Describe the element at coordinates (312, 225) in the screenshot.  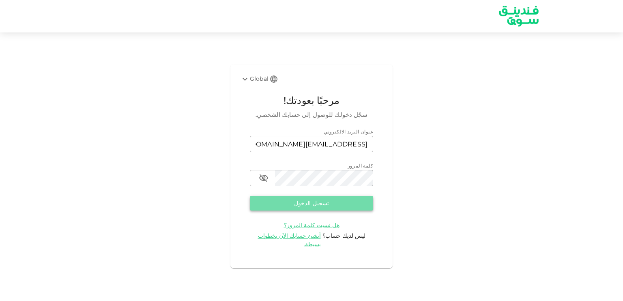
I see `span: هل نسيت كلمة المرور؟` at that location.